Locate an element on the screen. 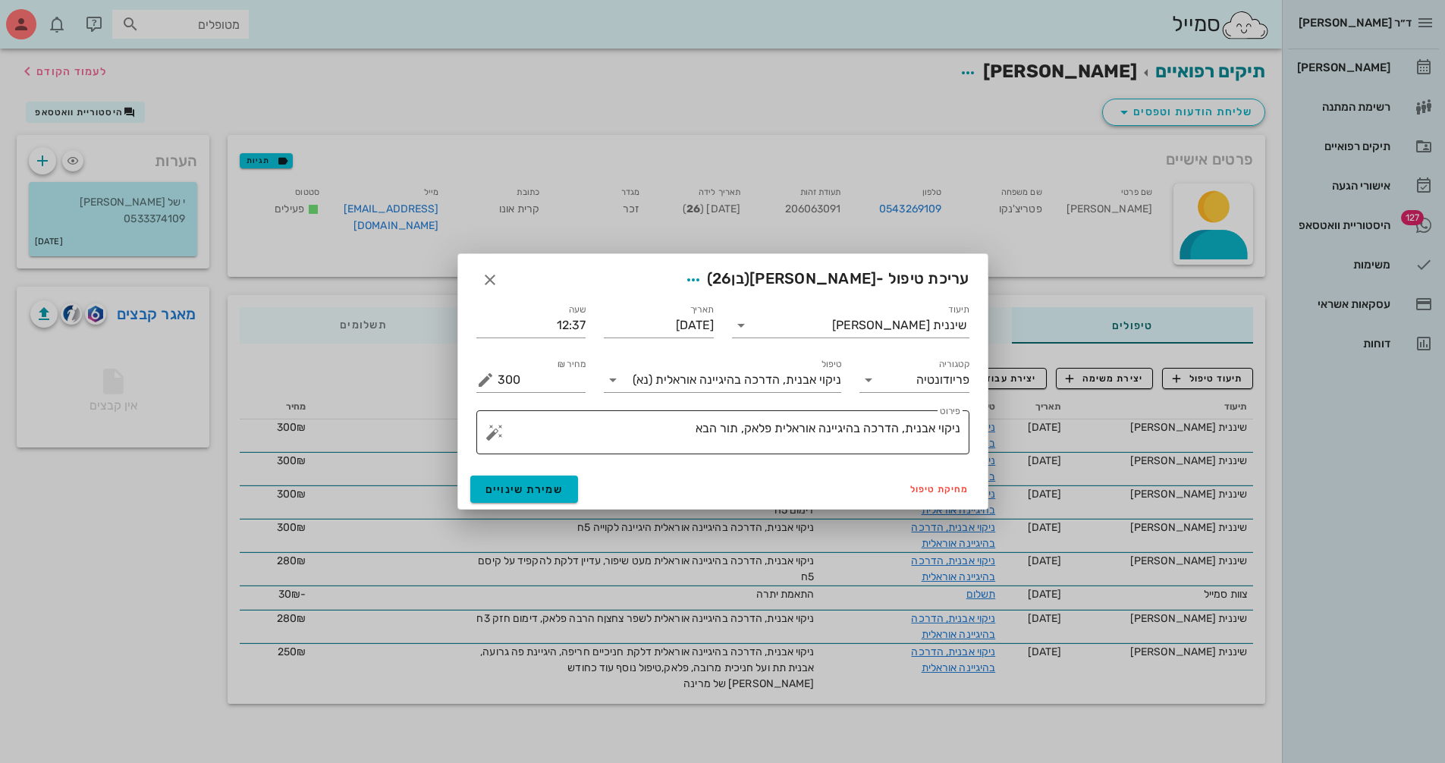  span: (נא) is located at coordinates (643, 380).